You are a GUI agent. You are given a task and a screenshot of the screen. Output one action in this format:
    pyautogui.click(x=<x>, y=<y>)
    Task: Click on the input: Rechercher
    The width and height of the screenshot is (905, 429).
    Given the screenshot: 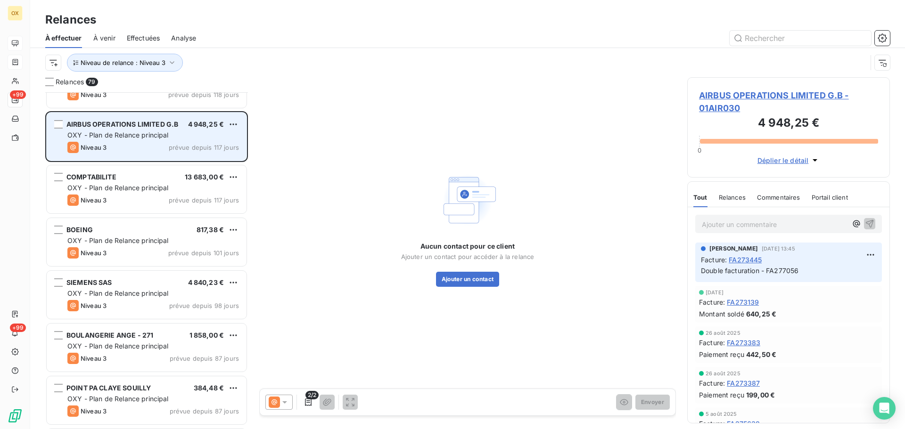 What is the action you would take?
    pyautogui.click(x=800, y=38)
    